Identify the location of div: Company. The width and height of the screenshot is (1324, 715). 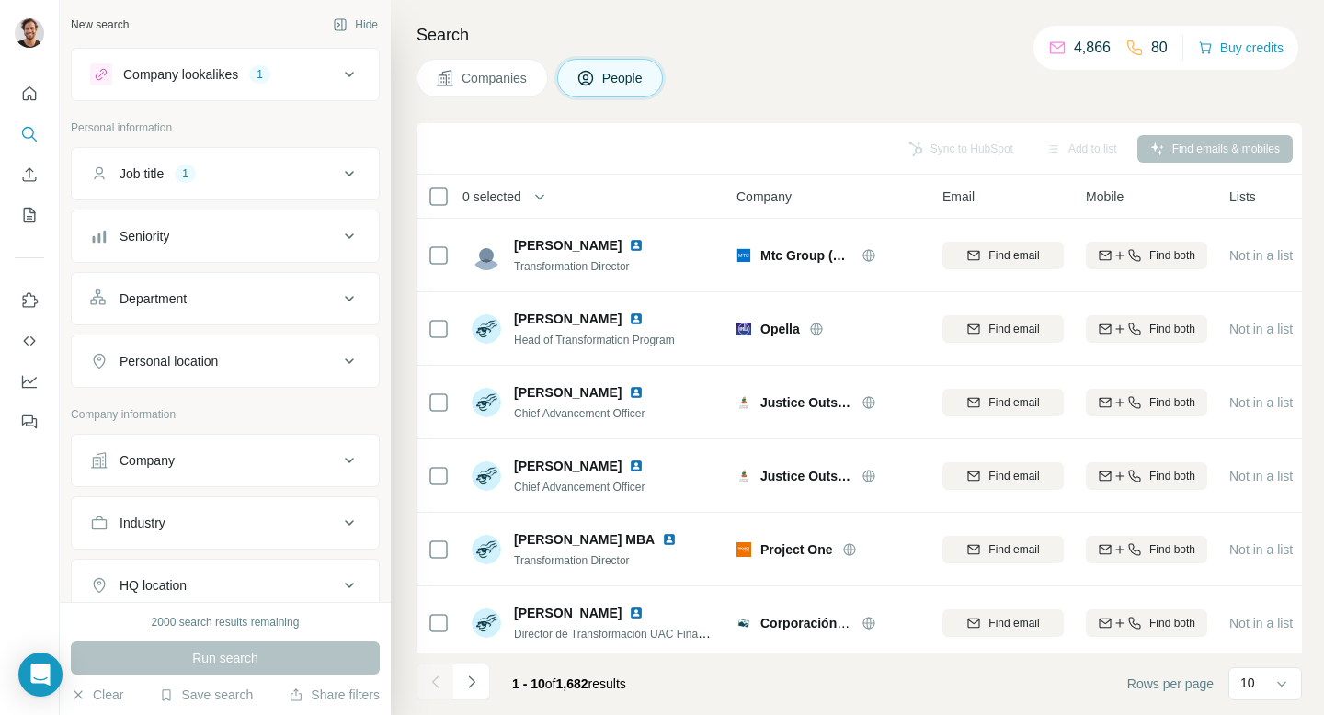
(147, 460).